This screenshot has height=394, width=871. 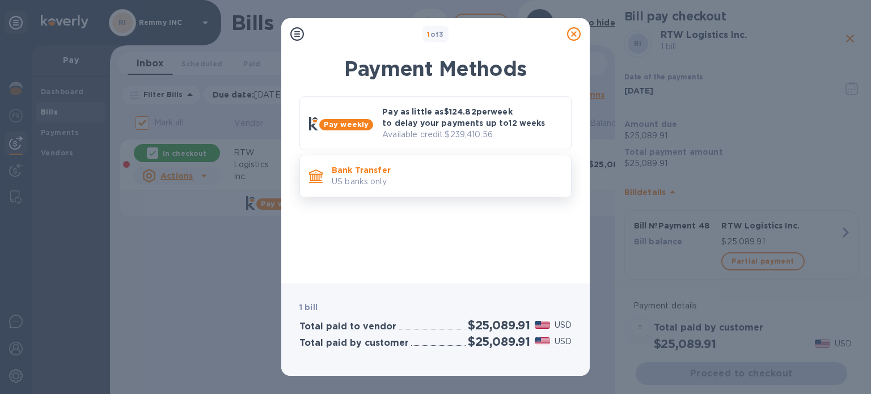 What do you see at coordinates (354, 343) in the screenshot?
I see `h3: Total paid by customer` at bounding box center [354, 343].